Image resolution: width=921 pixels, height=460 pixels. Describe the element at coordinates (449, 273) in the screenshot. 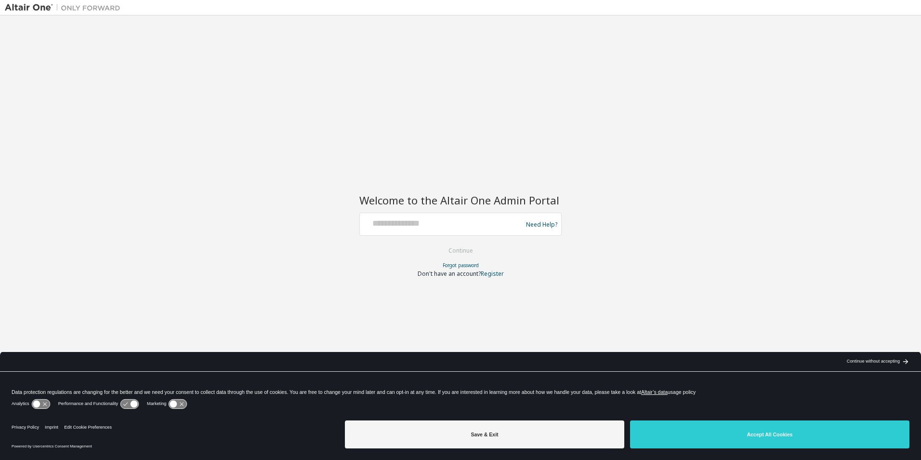

I see `span: Don't have an account?` at that location.